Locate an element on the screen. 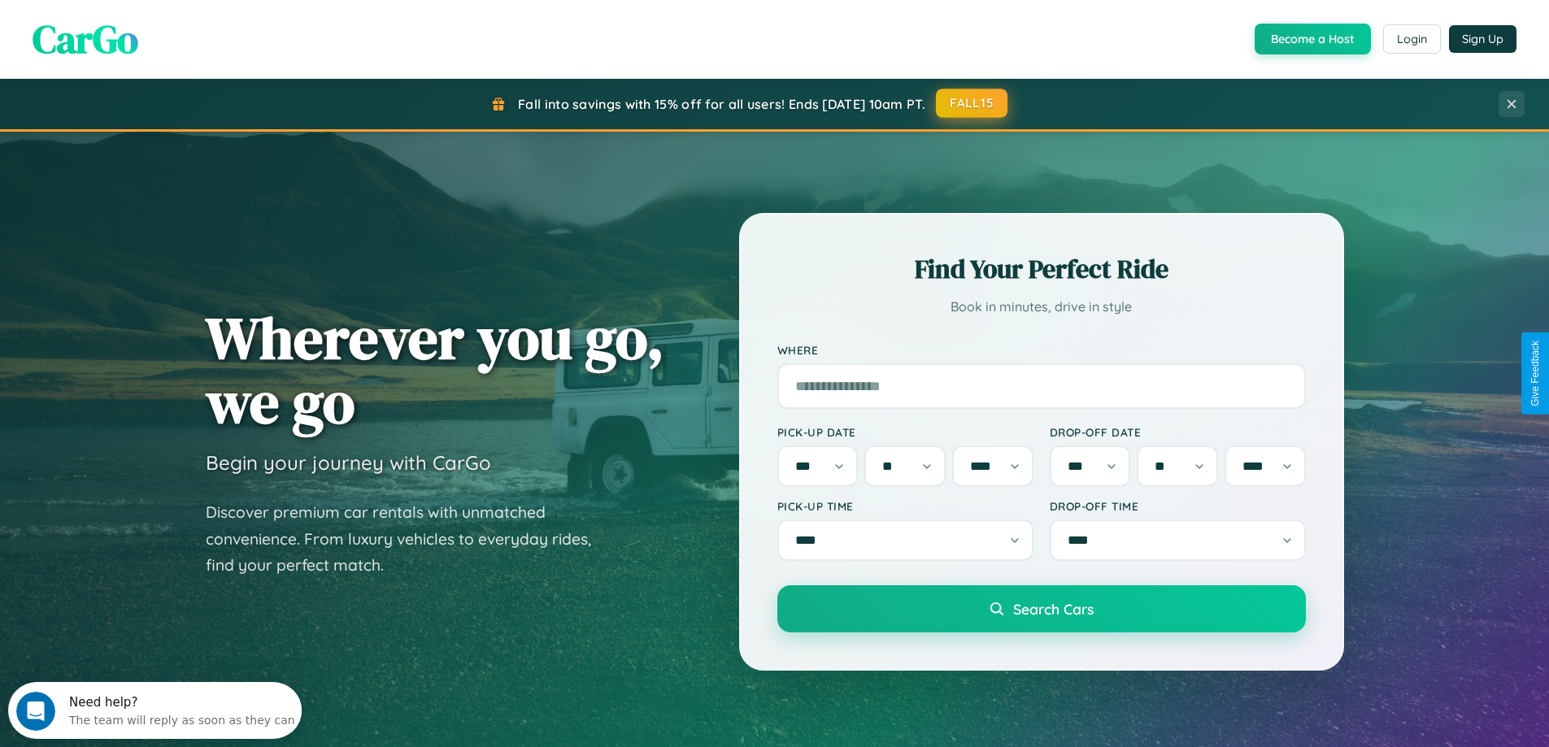 The height and width of the screenshot is (747, 1549). label: Where is located at coordinates (1042, 350).